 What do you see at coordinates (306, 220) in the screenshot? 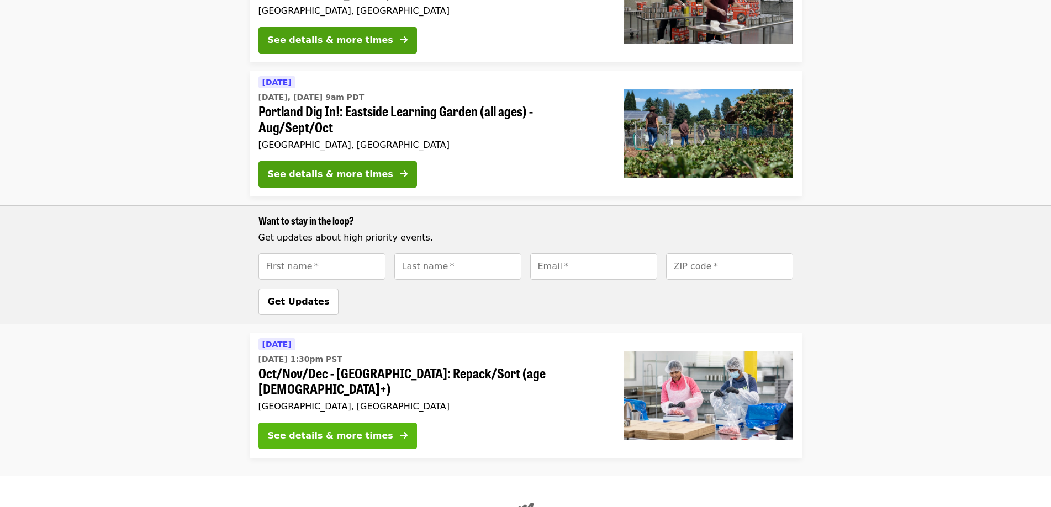
I see `span: Want to stay in the loop?` at bounding box center [306, 220].